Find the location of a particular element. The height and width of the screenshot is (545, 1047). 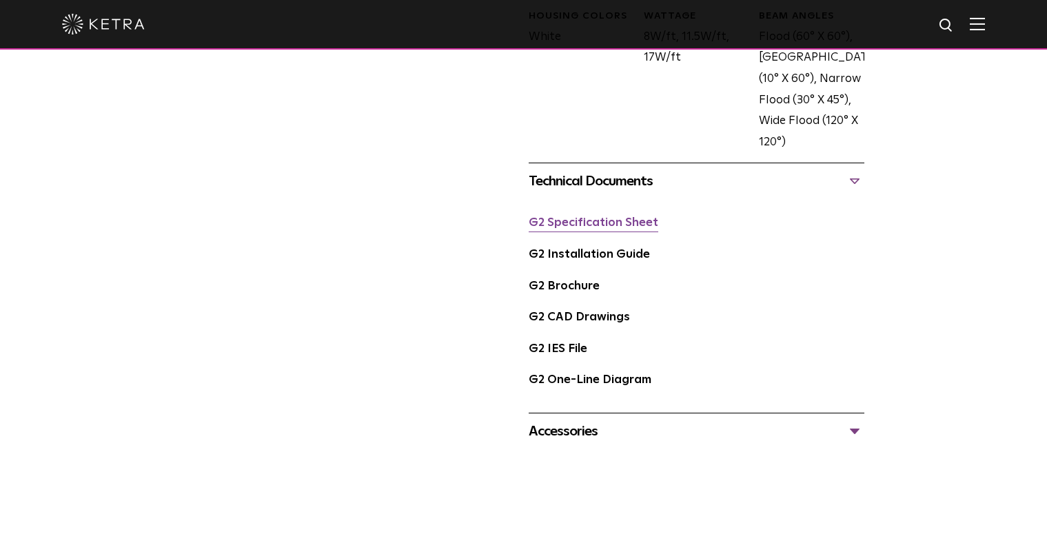

a: G2 One-Line Diagram is located at coordinates (590, 380).